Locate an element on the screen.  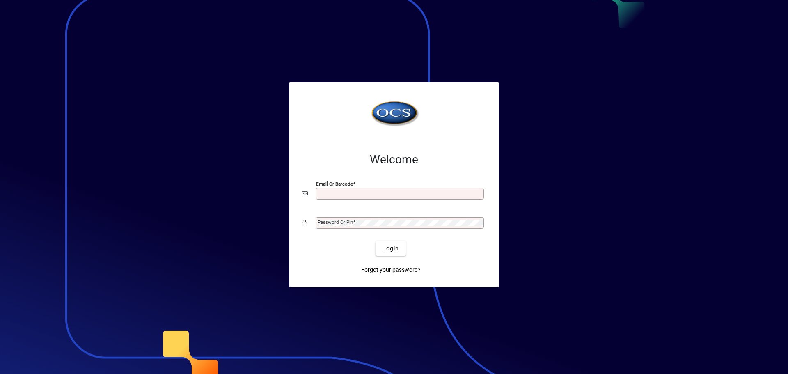
a: Forgot your password? is located at coordinates (391, 270).